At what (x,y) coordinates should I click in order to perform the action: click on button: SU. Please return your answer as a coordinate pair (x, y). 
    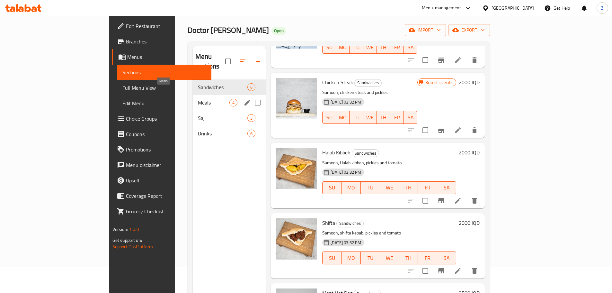
    Looking at the image, I should click on (332, 258).